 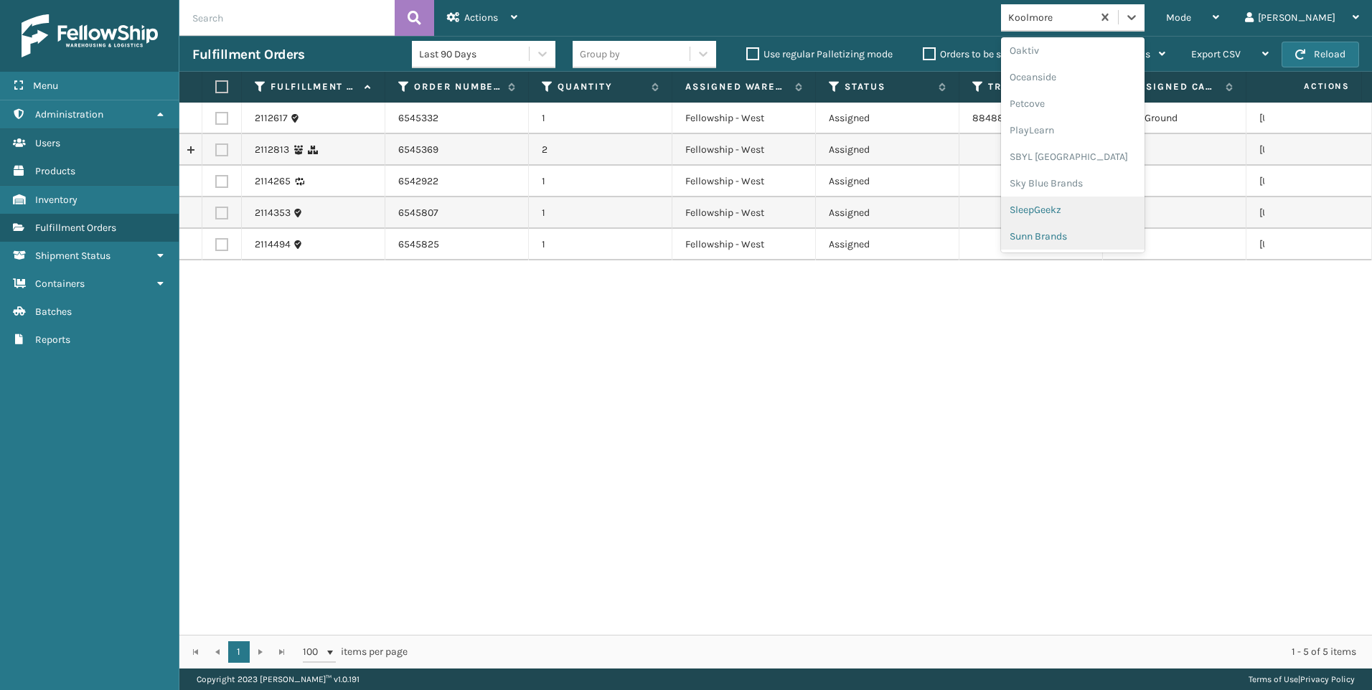 I want to click on span: items per page, so click(x=355, y=652).